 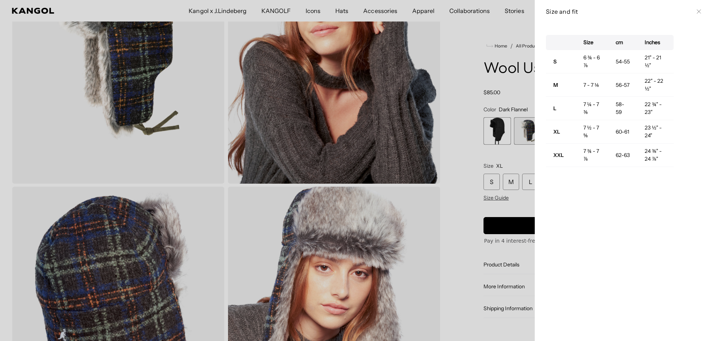 I want to click on th: Size, so click(x=592, y=42).